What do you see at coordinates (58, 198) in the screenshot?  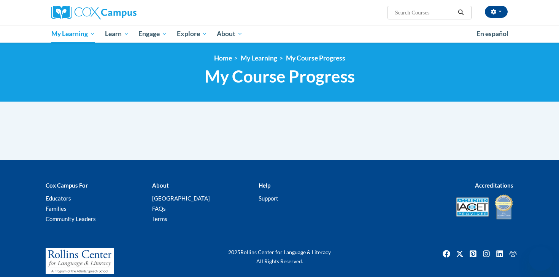 I see `a: Educators` at bounding box center [58, 198].